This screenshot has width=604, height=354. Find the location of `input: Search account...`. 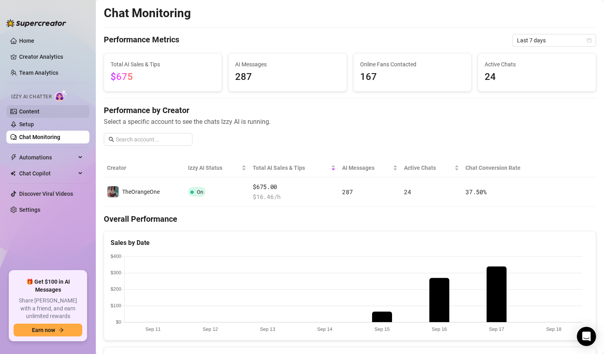

input: Search account... is located at coordinates (152, 139).